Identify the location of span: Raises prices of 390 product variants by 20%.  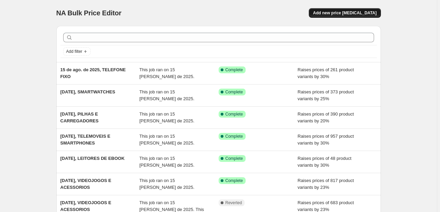
(325, 117).